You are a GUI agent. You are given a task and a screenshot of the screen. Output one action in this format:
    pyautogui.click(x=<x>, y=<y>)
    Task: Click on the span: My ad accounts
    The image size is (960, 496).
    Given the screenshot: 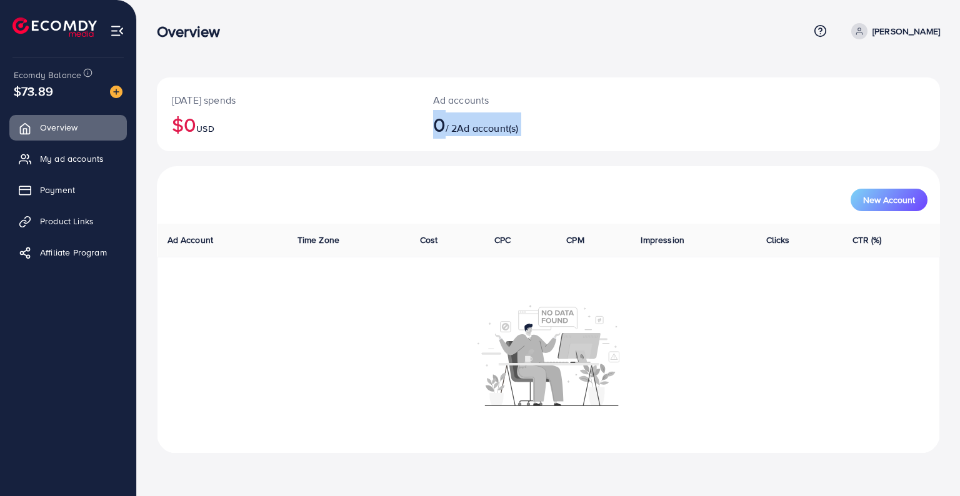 What is the action you would take?
    pyautogui.click(x=72, y=159)
    